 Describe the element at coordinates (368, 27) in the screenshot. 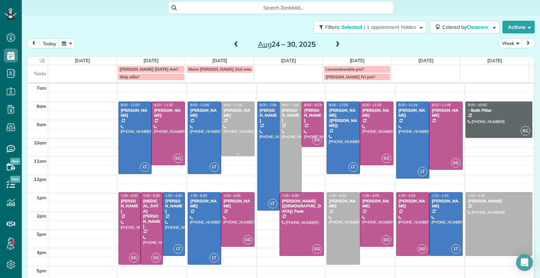

I see `a: Filters: Selected | 1 appointment hidden` at that location.